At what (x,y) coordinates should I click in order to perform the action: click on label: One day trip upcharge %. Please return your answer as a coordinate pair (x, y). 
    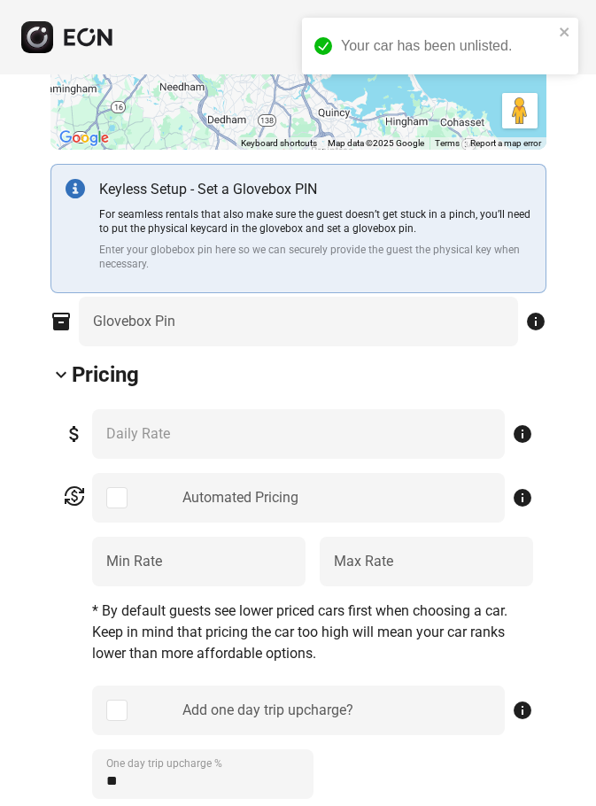
    Looking at the image, I should click on (164, 763).